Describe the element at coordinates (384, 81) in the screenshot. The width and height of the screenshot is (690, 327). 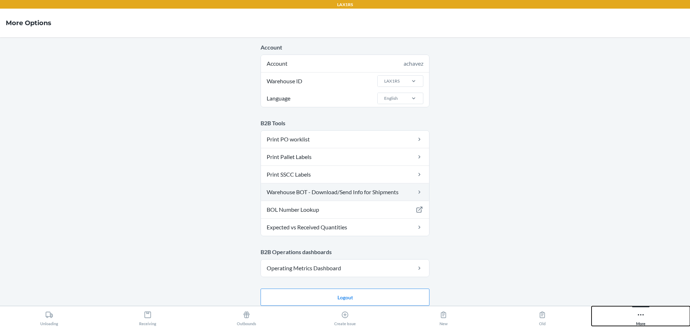
I see `input: Warehouse IDLAX1RS` at that location.